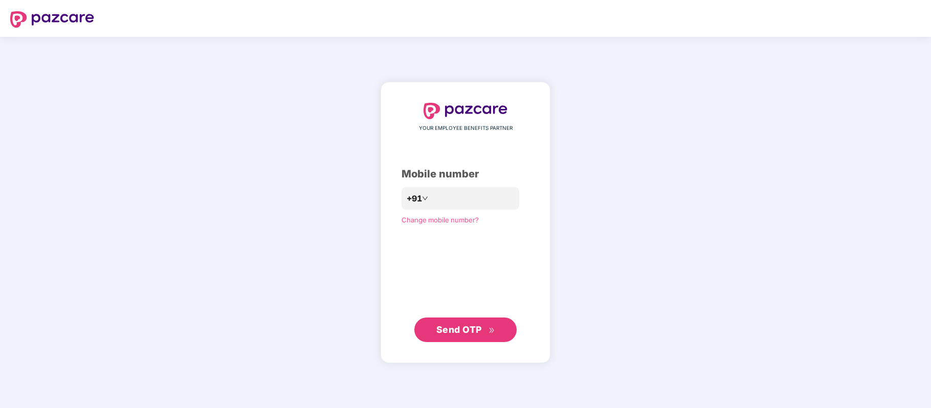  What do you see at coordinates (491, 330) in the screenshot?
I see `span: double-right` at bounding box center [491, 330].